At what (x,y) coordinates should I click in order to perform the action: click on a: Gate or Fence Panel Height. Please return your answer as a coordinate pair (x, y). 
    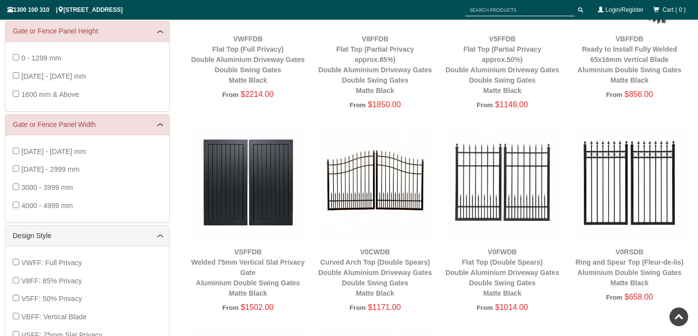
    Looking at the image, I should click on (87, 31).